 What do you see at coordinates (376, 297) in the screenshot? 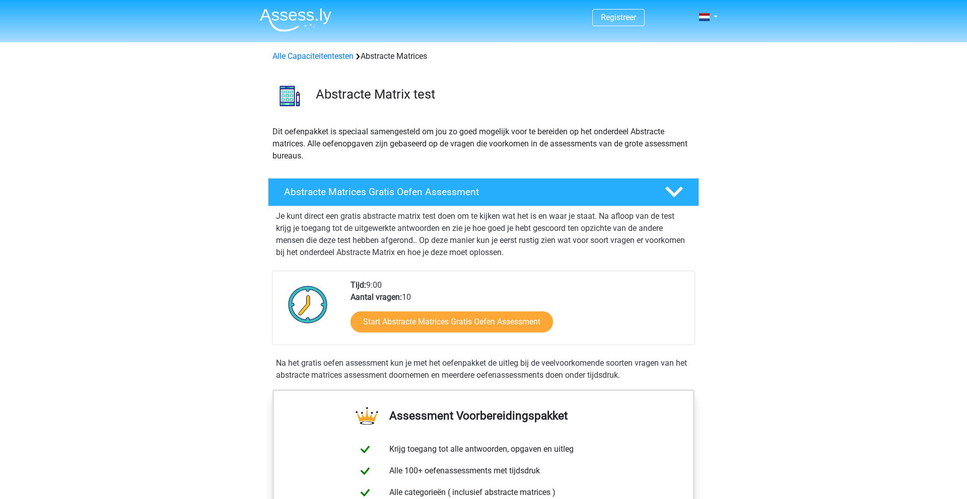
I see `b: Aantal vragen:` at bounding box center [376, 297].